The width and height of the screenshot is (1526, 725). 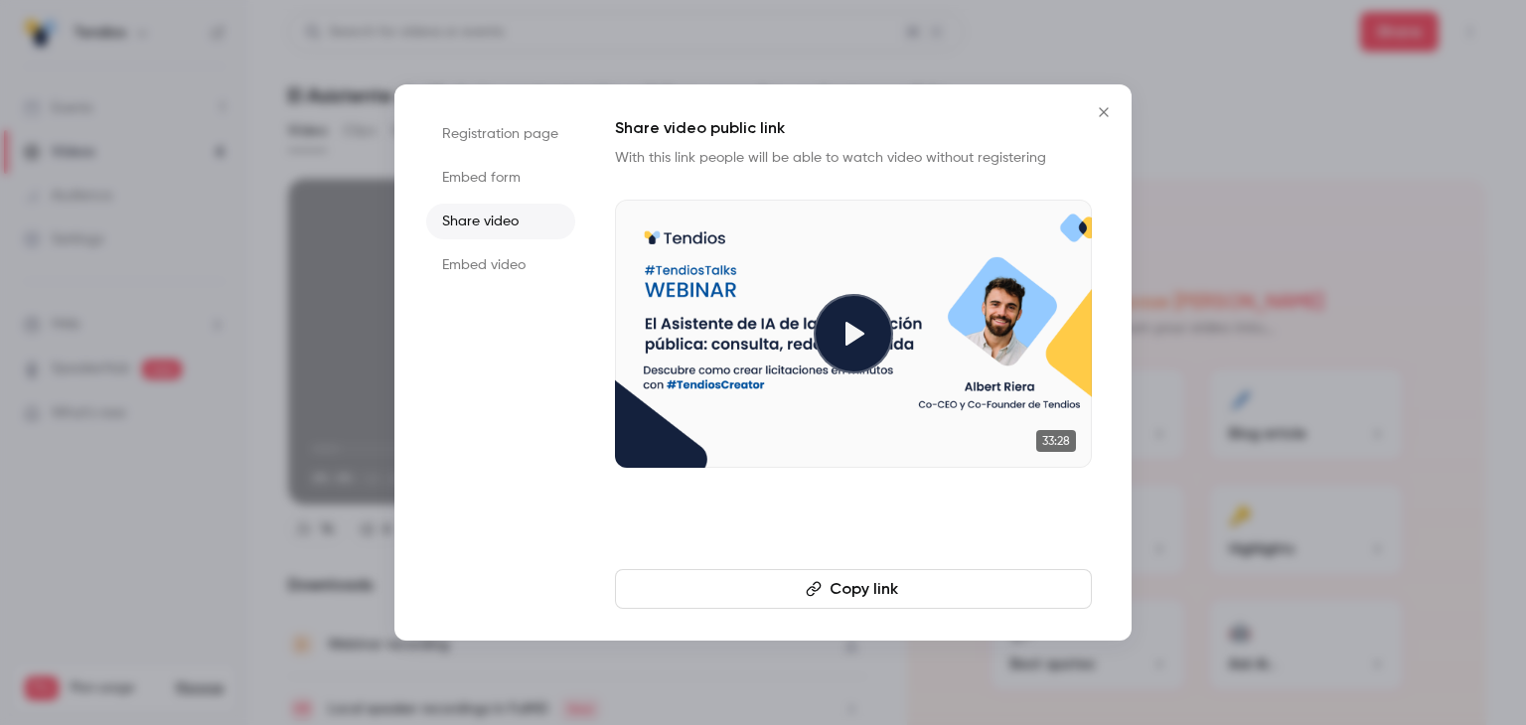 I want to click on button: Close, so click(x=1104, y=112).